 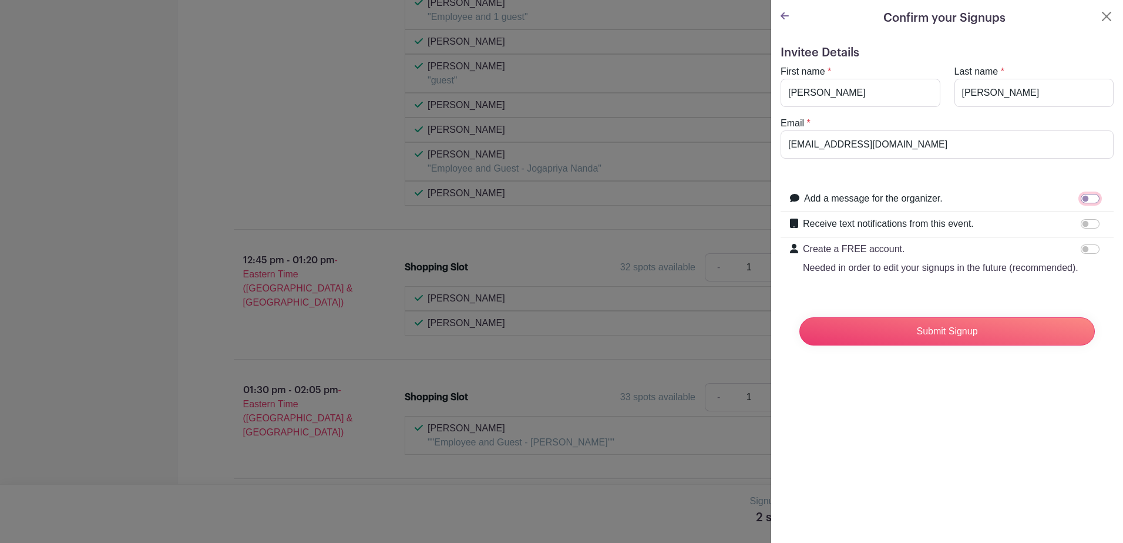 I want to click on label: Email, so click(x=792, y=123).